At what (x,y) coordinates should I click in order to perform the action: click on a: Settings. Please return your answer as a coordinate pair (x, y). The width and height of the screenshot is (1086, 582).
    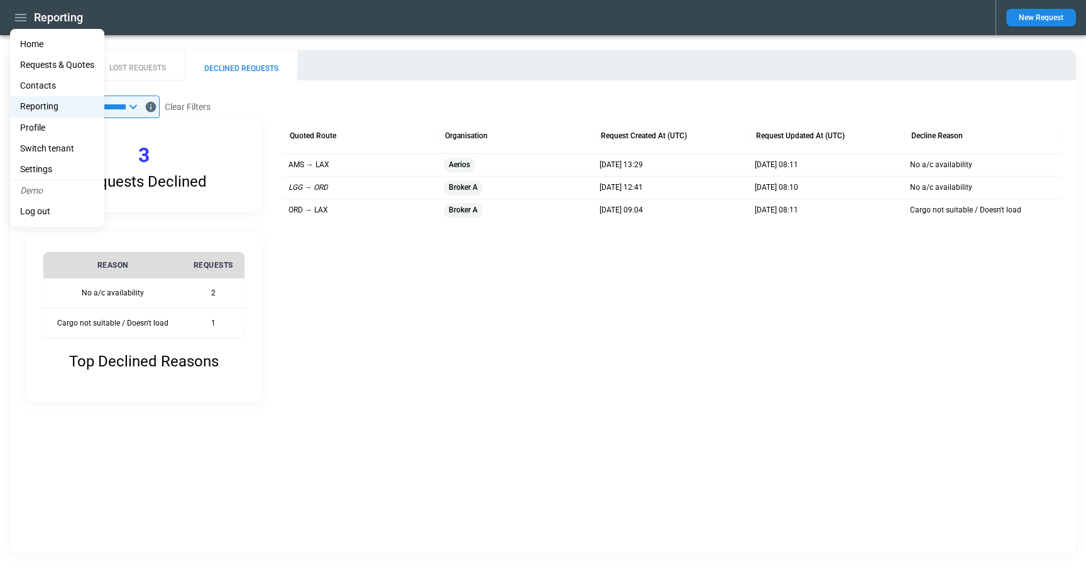
    Looking at the image, I should click on (57, 169).